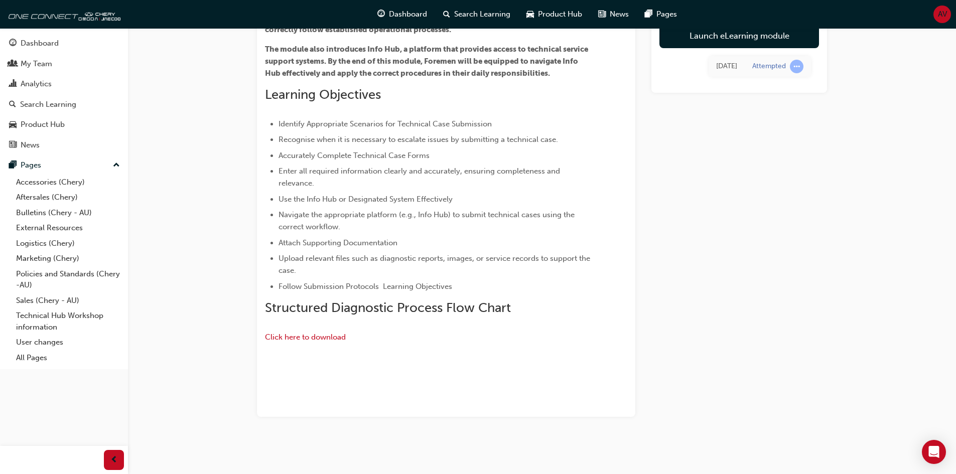 Image resolution: width=956 pixels, height=474 pixels. What do you see at coordinates (942, 14) in the screenshot?
I see `button: AV` at bounding box center [942, 14].